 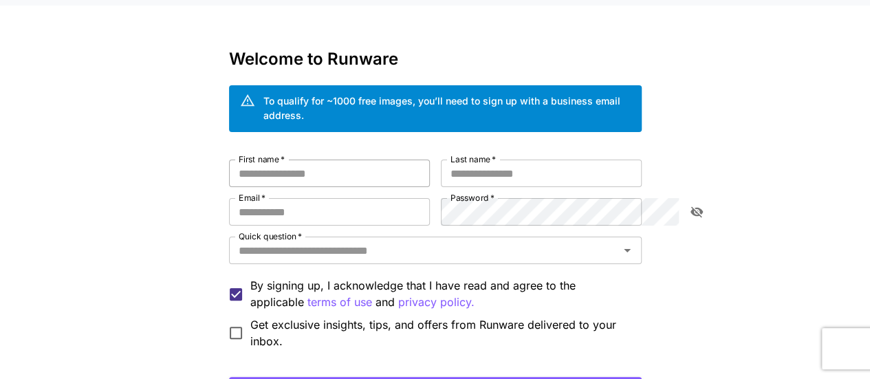 I want to click on label: First name, so click(x=261, y=159).